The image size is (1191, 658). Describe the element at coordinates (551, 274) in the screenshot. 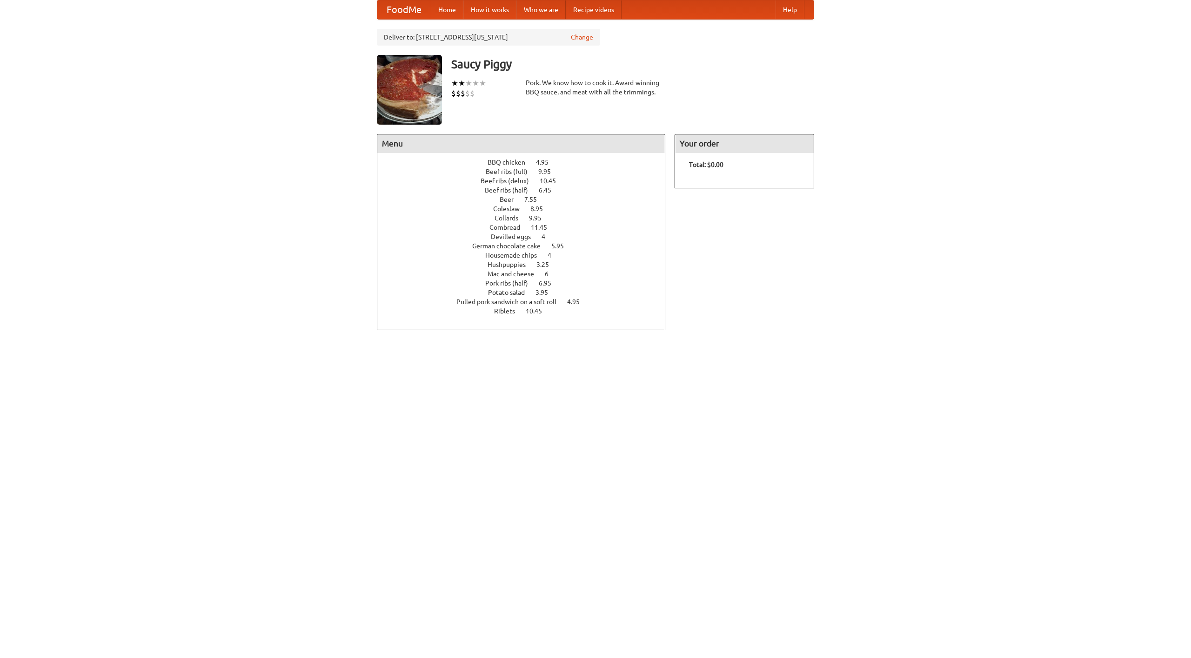

I see `span: 6` at that location.